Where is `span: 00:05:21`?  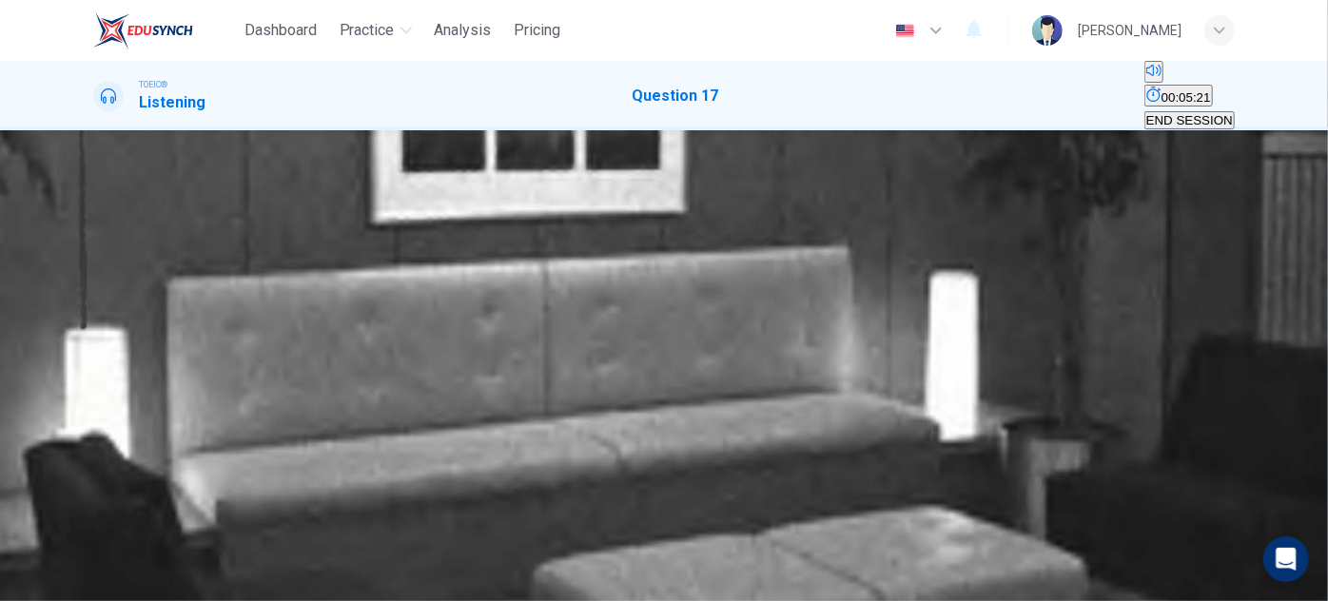 span: 00:05:21 is located at coordinates (1186, 97).